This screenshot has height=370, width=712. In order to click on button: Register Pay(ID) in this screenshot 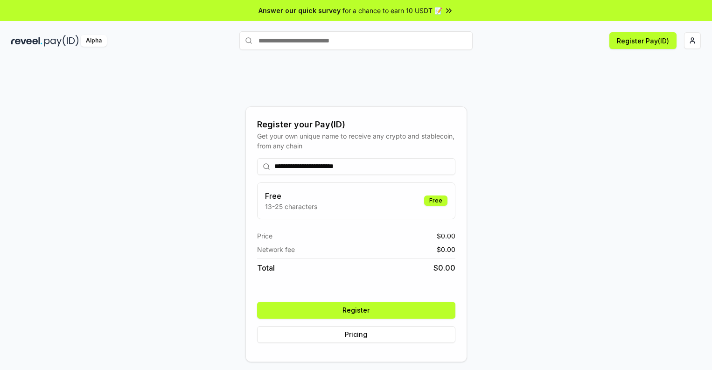, I will do `click(643, 41)`.